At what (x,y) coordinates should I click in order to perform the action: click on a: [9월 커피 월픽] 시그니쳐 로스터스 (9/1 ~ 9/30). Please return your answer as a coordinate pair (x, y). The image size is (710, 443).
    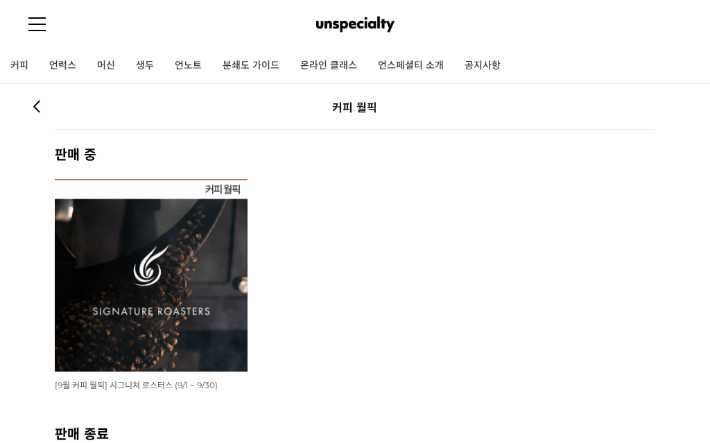
    Looking at the image, I should click on (136, 385).